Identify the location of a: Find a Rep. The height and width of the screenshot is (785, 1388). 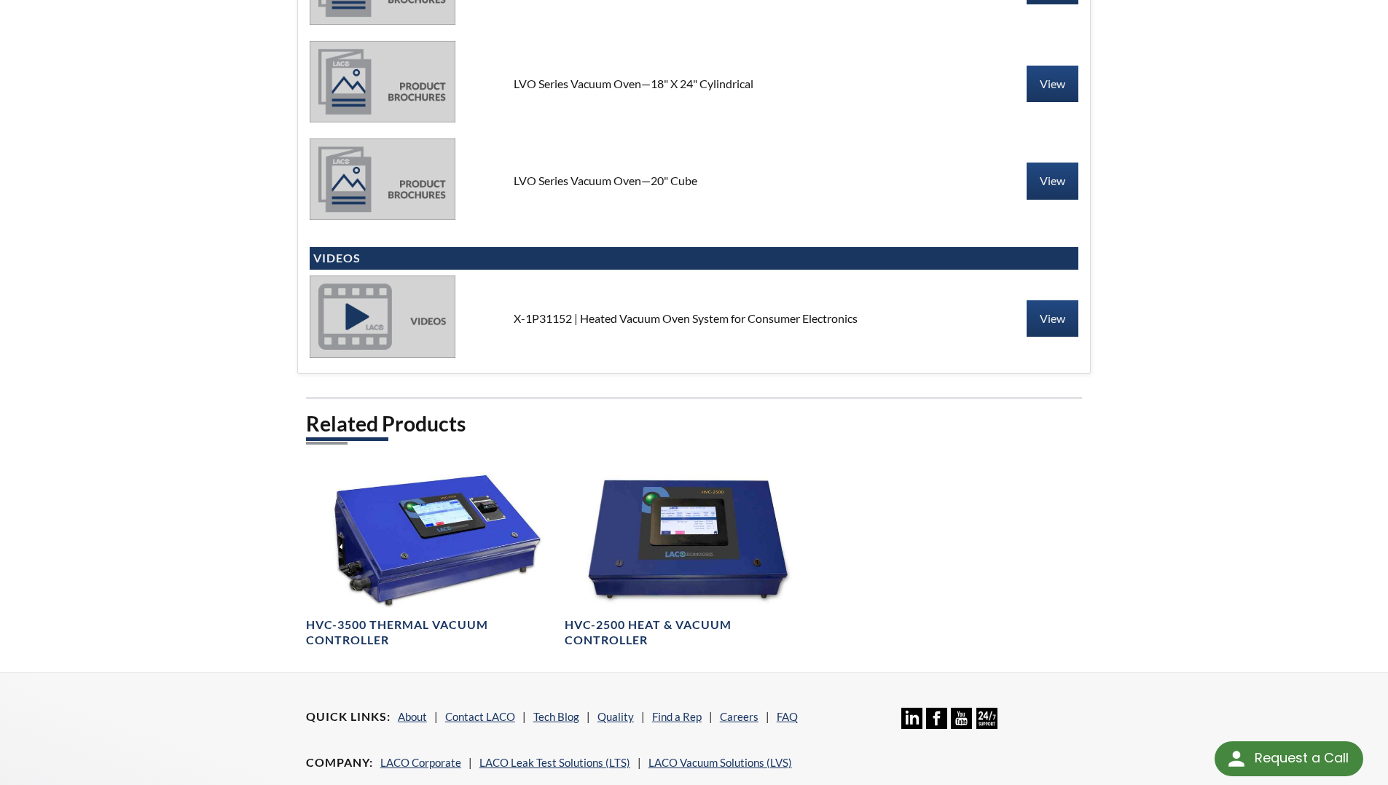
(677, 716).